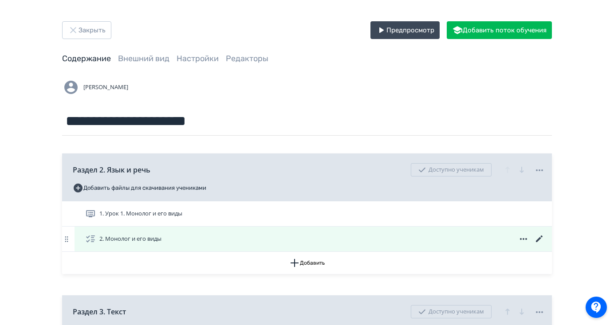 This screenshot has height=325, width=614. Describe the element at coordinates (197, 59) in the screenshot. I see `a: Настройки` at that location.